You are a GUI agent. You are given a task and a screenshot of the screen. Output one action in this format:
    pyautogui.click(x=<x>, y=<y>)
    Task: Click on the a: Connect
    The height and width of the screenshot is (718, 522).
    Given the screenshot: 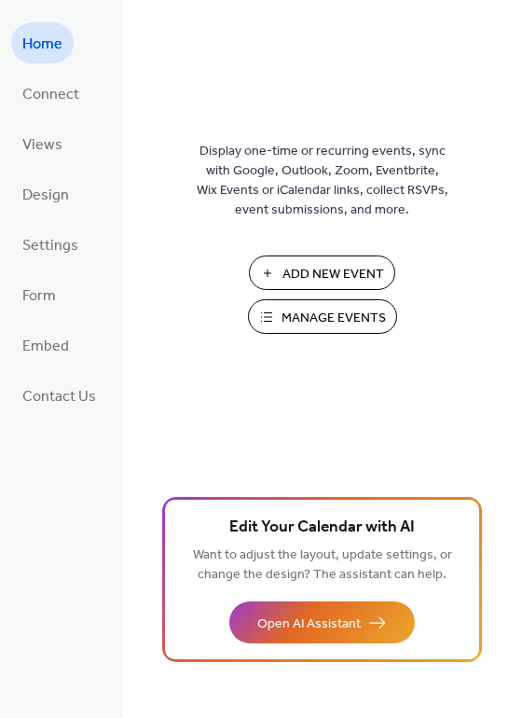 What is the action you would take?
    pyautogui.click(x=50, y=93)
    